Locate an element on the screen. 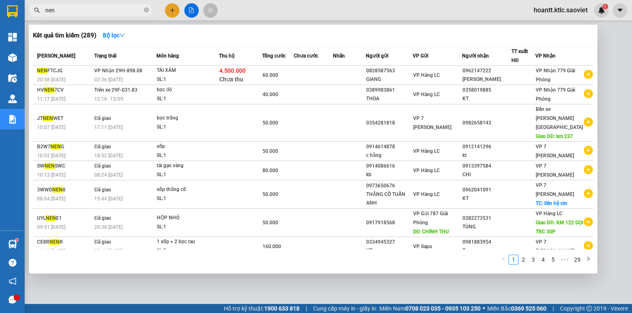 The width and height of the screenshot is (632, 313). span: Nhãn is located at coordinates (338, 56).